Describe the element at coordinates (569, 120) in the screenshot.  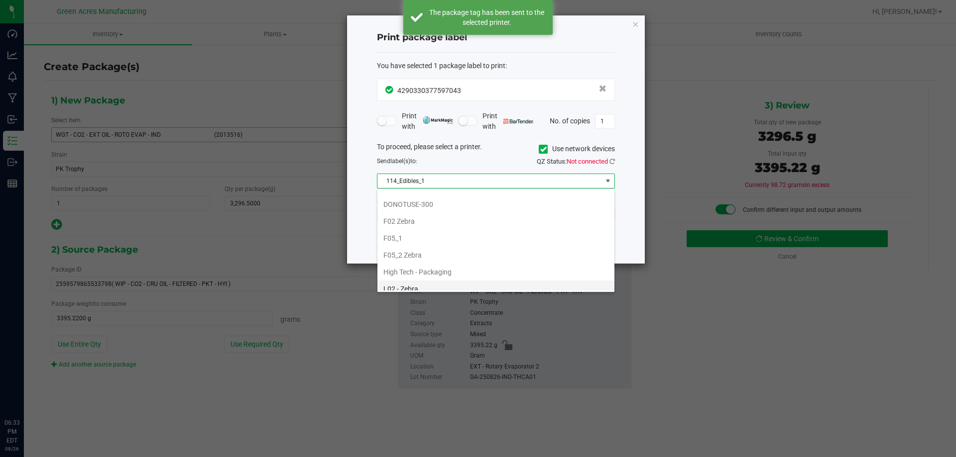
I see `span: No. of copies` at that location.